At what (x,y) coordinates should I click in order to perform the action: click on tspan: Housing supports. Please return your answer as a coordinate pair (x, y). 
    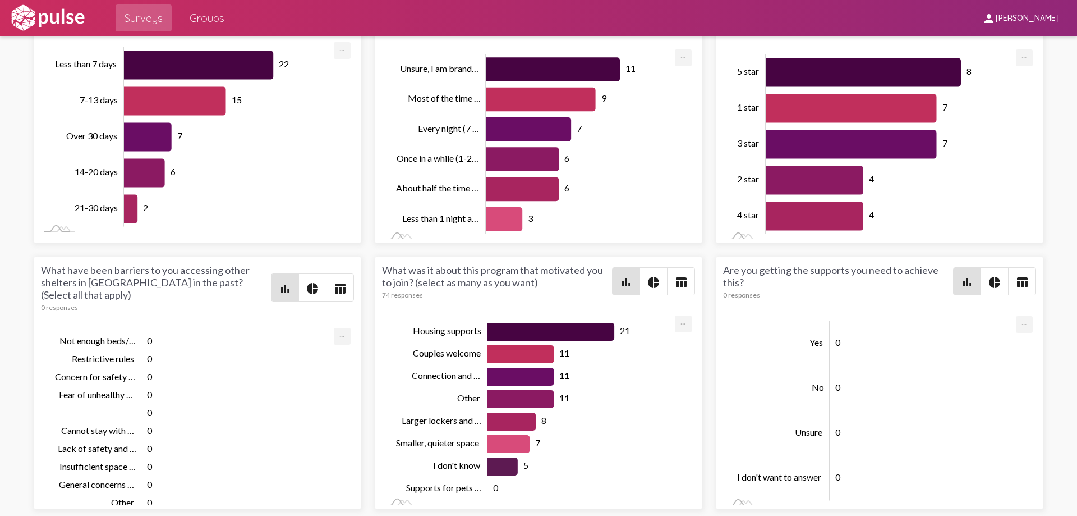
    Looking at the image, I should click on (447, 330).